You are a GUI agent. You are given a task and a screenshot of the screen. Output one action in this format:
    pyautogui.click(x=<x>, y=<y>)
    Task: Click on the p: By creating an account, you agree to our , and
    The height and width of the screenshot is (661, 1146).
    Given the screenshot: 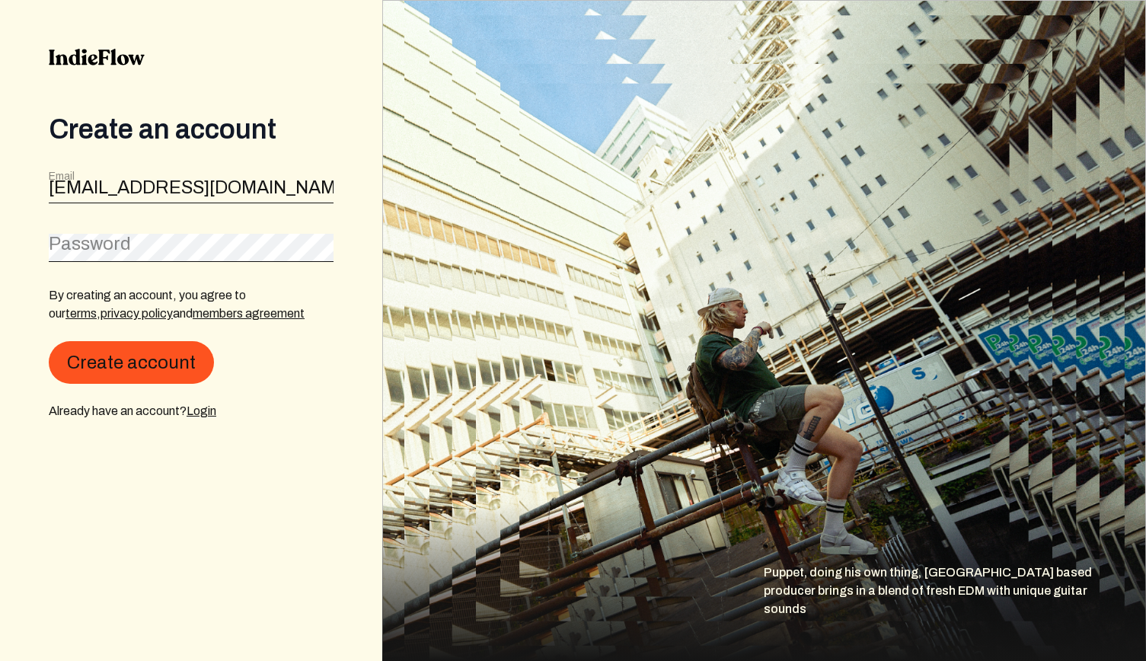 What is the action you would take?
    pyautogui.click(x=191, y=304)
    